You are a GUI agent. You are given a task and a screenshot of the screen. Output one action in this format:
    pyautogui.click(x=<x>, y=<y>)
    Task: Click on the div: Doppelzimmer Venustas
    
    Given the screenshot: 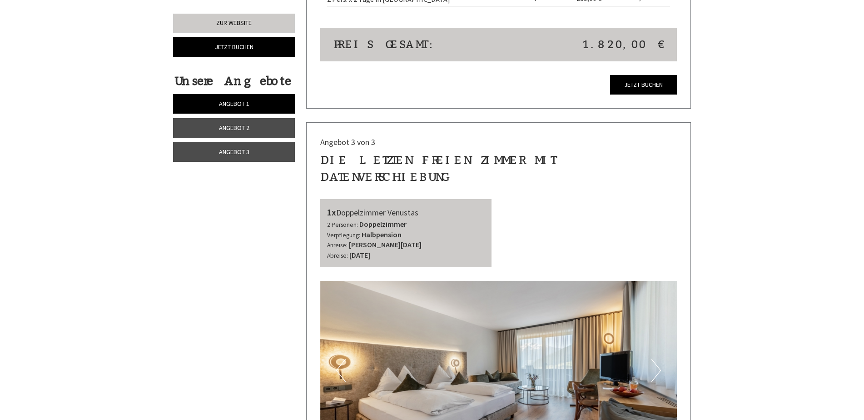 What is the action you would take?
    pyautogui.click(x=406, y=212)
    